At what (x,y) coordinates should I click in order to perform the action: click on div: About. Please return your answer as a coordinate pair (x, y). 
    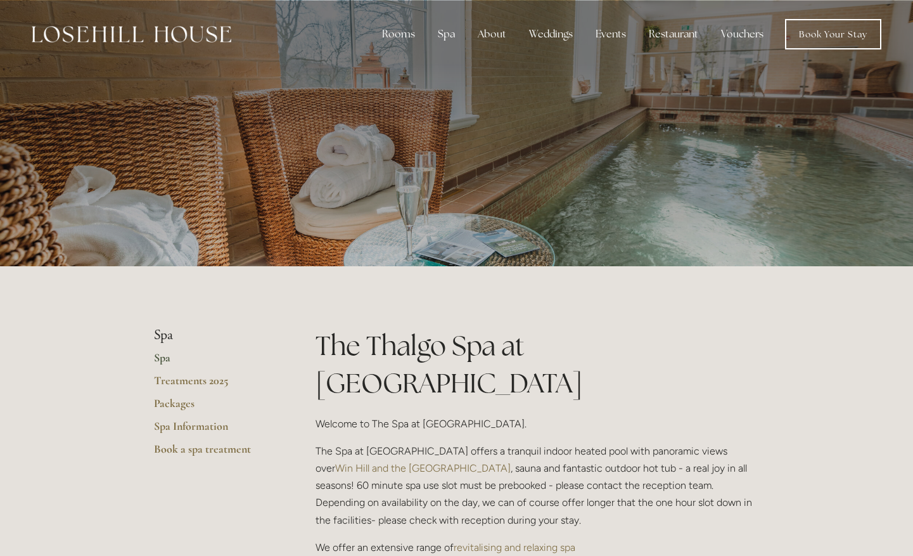
    Looking at the image, I should click on (492, 34).